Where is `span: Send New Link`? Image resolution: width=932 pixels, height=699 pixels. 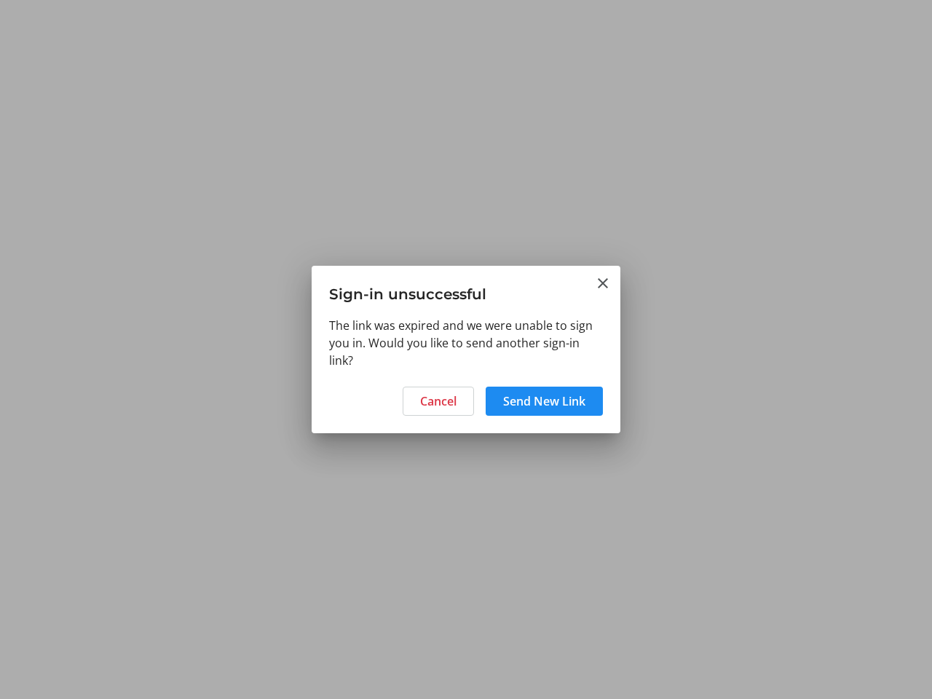 span: Send New Link is located at coordinates (544, 401).